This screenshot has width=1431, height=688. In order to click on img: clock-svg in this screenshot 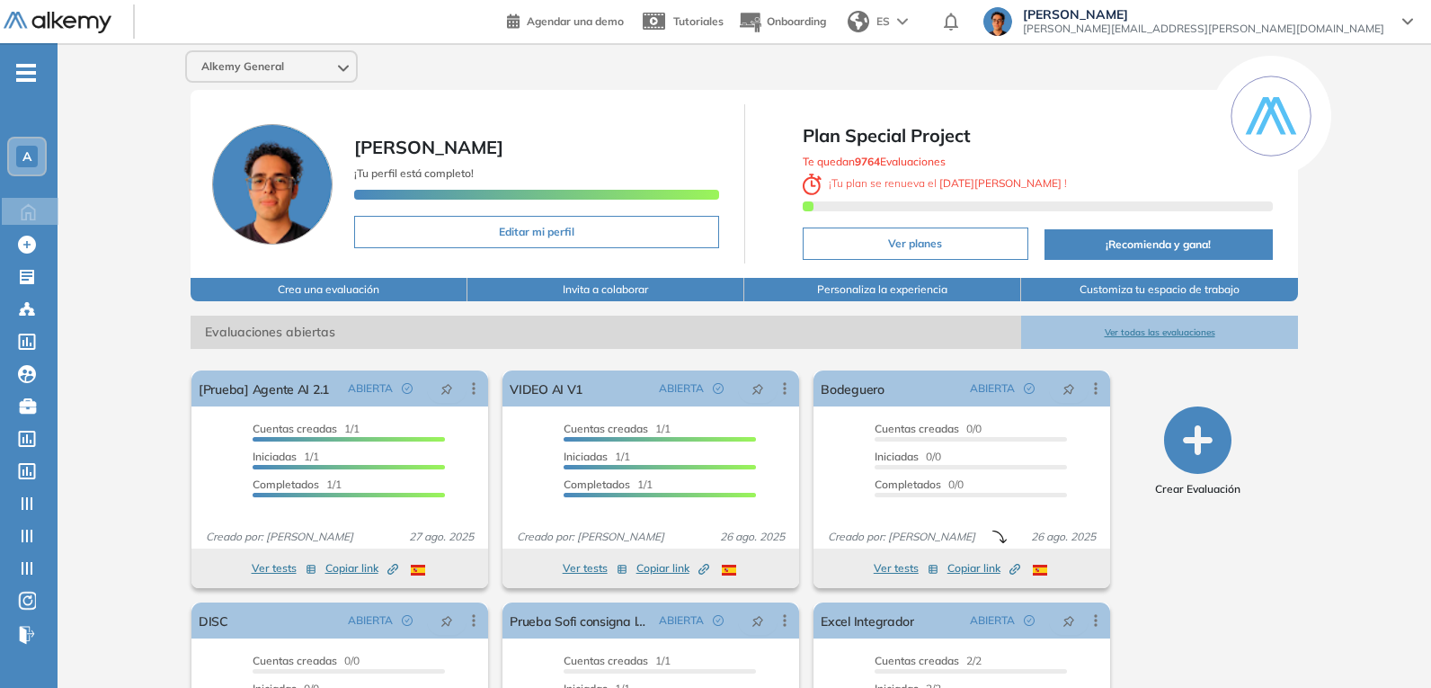, I will do `click(813, 184)`.